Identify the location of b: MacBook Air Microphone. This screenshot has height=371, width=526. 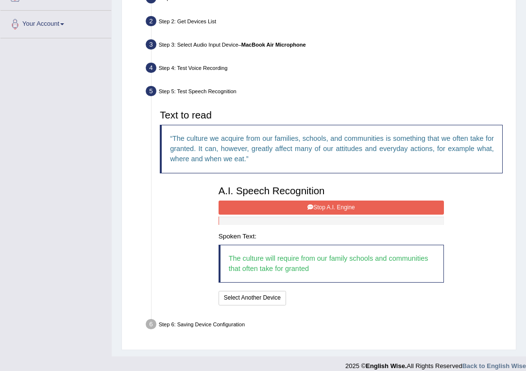
(274, 45).